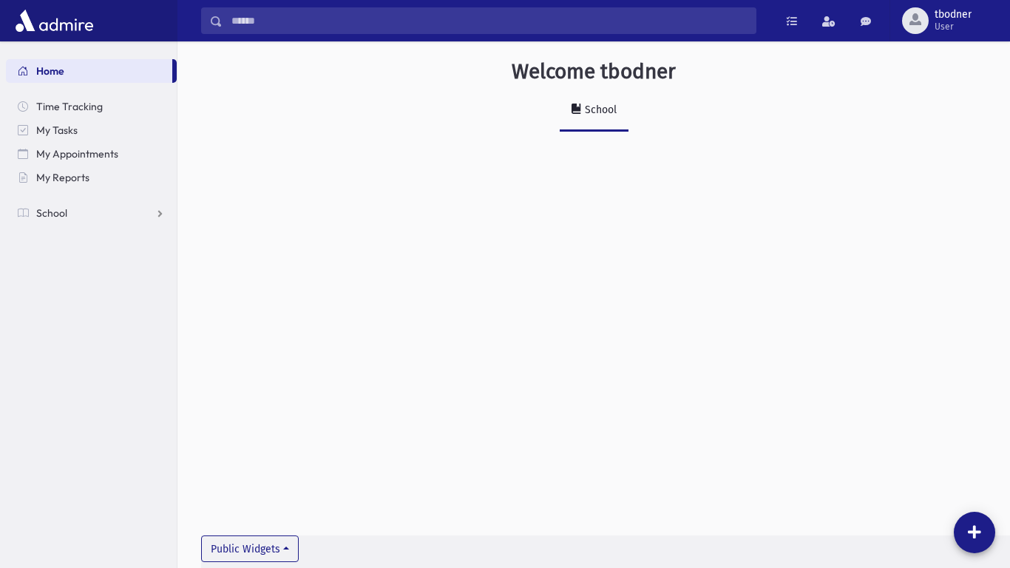 The height and width of the screenshot is (568, 1010). I want to click on a: My Tasks, so click(91, 130).